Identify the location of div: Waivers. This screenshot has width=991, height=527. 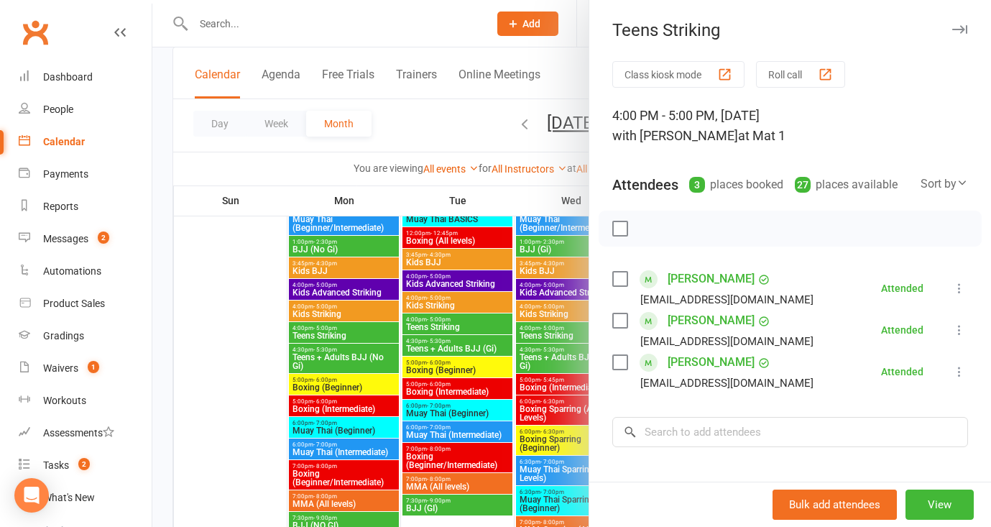
(60, 368).